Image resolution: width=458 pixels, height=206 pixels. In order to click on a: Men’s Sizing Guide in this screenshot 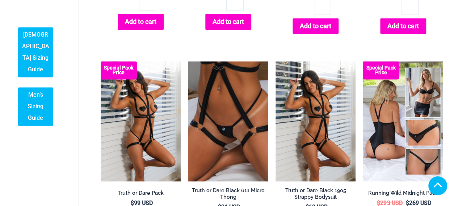, I will do `click(35, 106)`.